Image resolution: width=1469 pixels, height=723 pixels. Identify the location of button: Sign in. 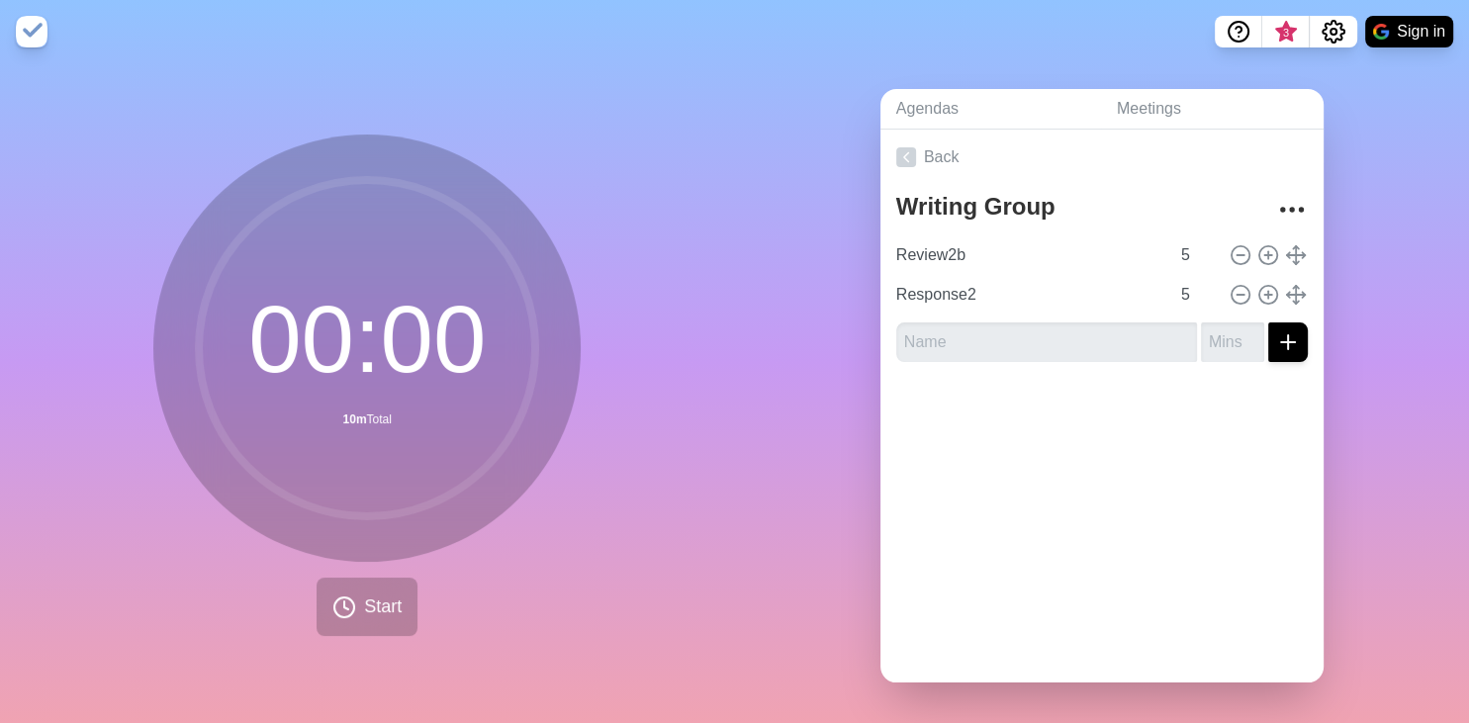
(1409, 32).